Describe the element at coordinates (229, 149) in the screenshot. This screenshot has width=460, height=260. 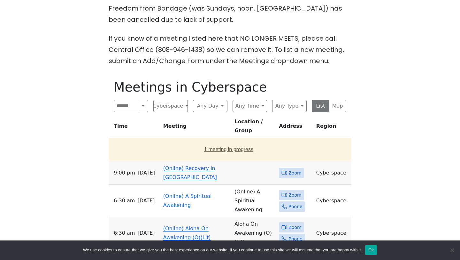
I see `button: 1 meeting in progress` at that location.